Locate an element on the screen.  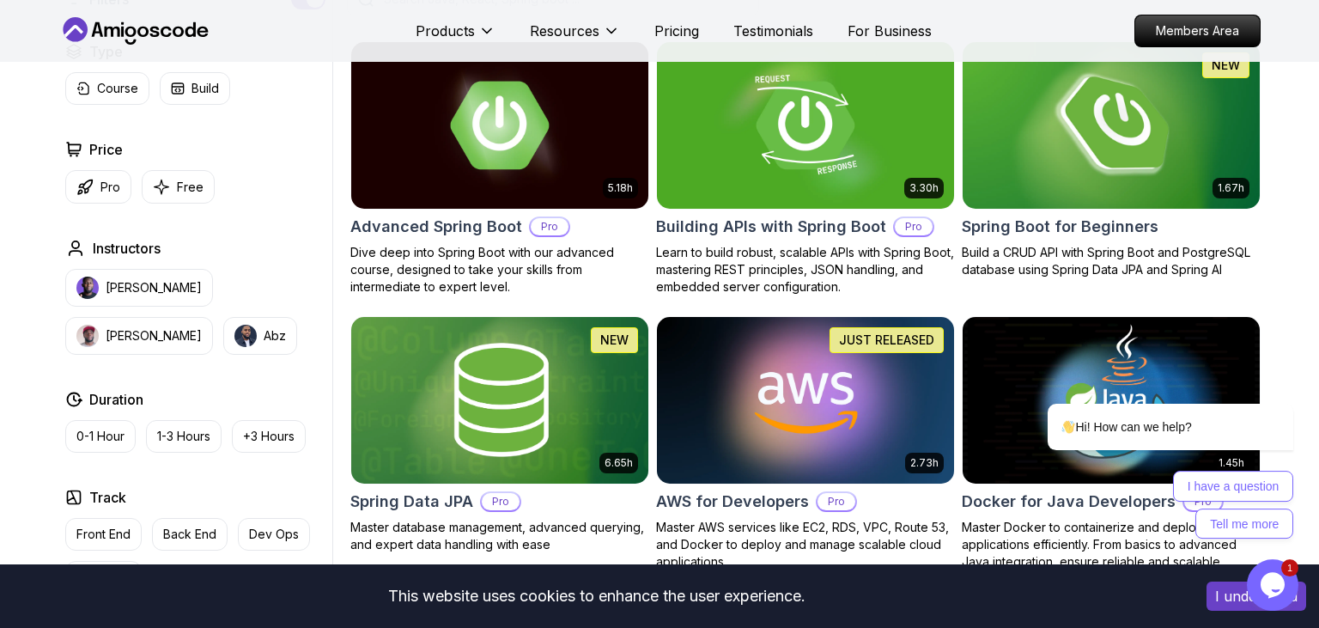
h2: Duration is located at coordinates (116, 399).